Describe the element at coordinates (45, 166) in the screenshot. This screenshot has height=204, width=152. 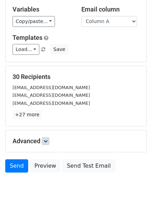
I see `a: Preview` at that location.